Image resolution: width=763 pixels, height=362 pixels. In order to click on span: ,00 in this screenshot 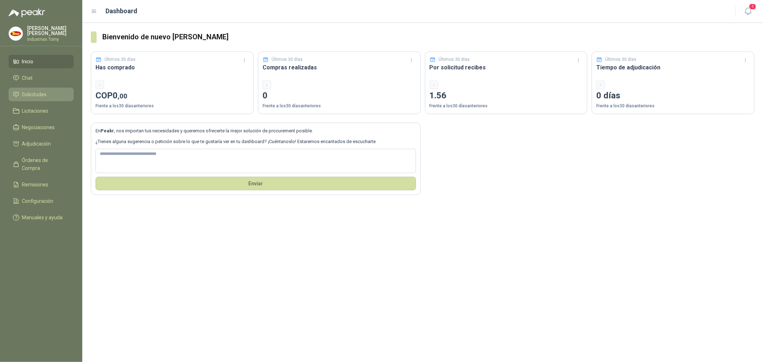, I will do `click(122, 96)`.